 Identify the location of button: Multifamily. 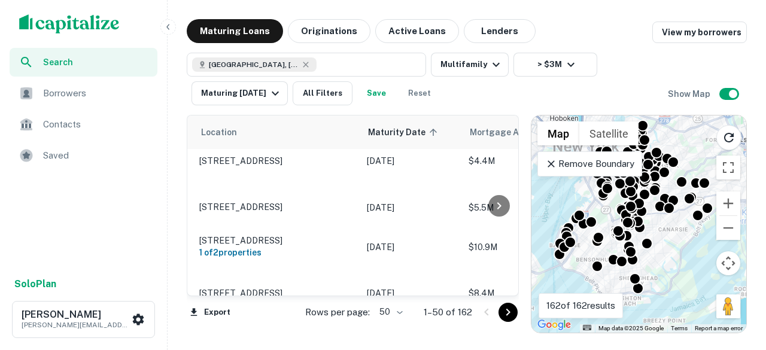
(470, 65).